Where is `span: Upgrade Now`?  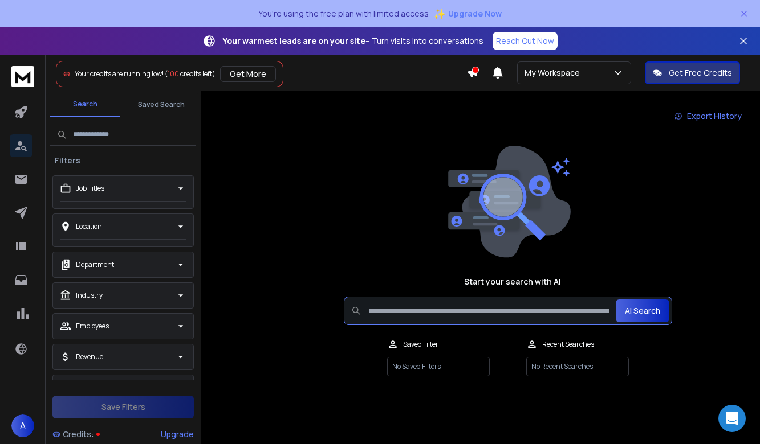
span: Upgrade Now is located at coordinates (475, 14).